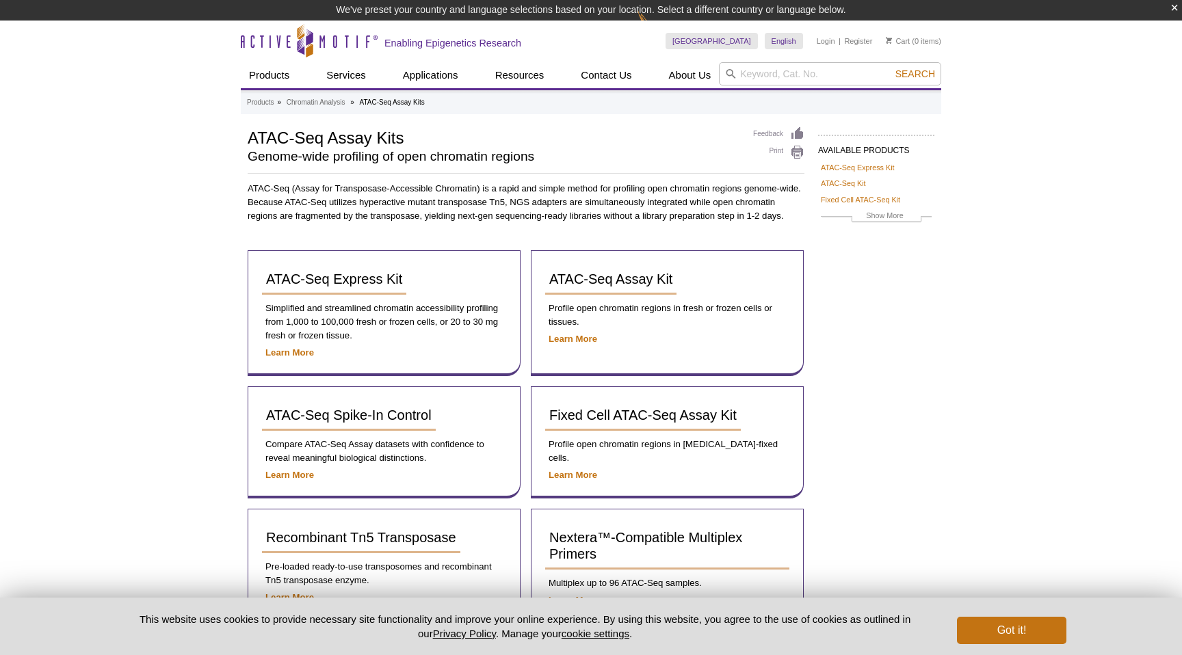 The image size is (1182, 655). Describe the element at coordinates (667, 315) in the screenshot. I see `p: Profile open chromatin regions in fresh or frozen cells or tissues.` at that location.